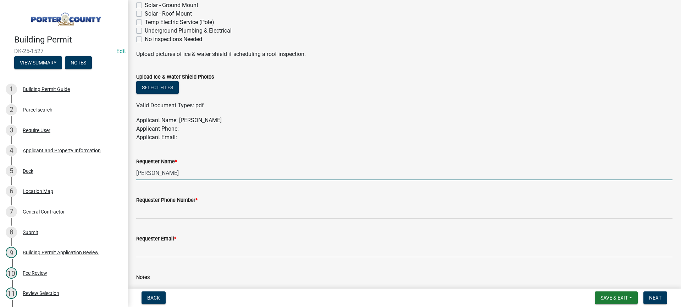  Describe the element at coordinates (175, 77) in the screenshot. I see `label: Upload Ice & Water Shield Photos` at that location.